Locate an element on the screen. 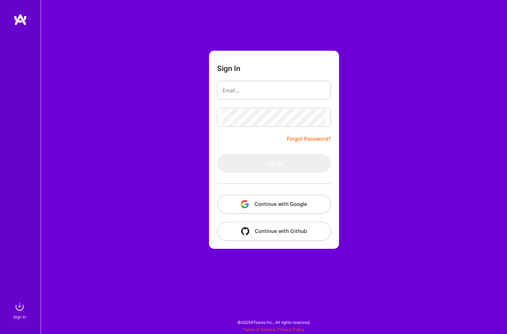 Image resolution: width=507 pixels, height=334 pixels. a: Privacy Policy is located at coordinates (291, 330).